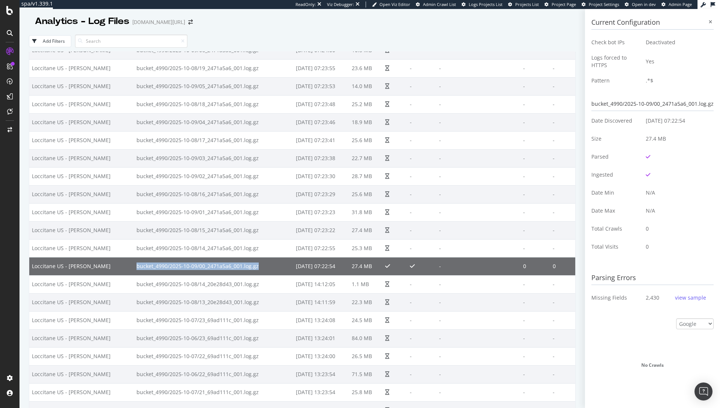 The image size is (720, 408). What do you see at coordinates (440, 4) in the screenshot?
I see `span: Admin Crawl List` at bounding box center [440, 4].